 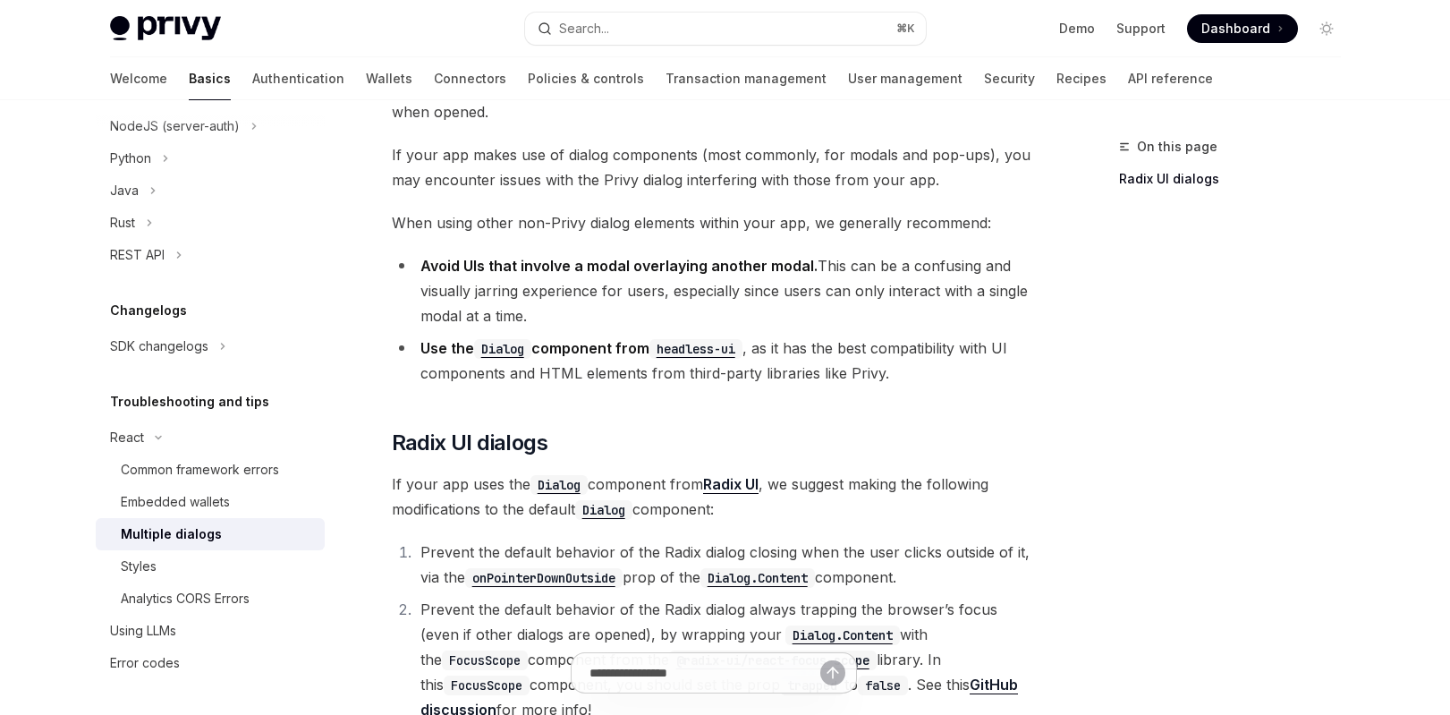 What do you see at coordinates (470, 79) in the screenshot?
I see `a: Connectors` at bounding box center [470, 79].